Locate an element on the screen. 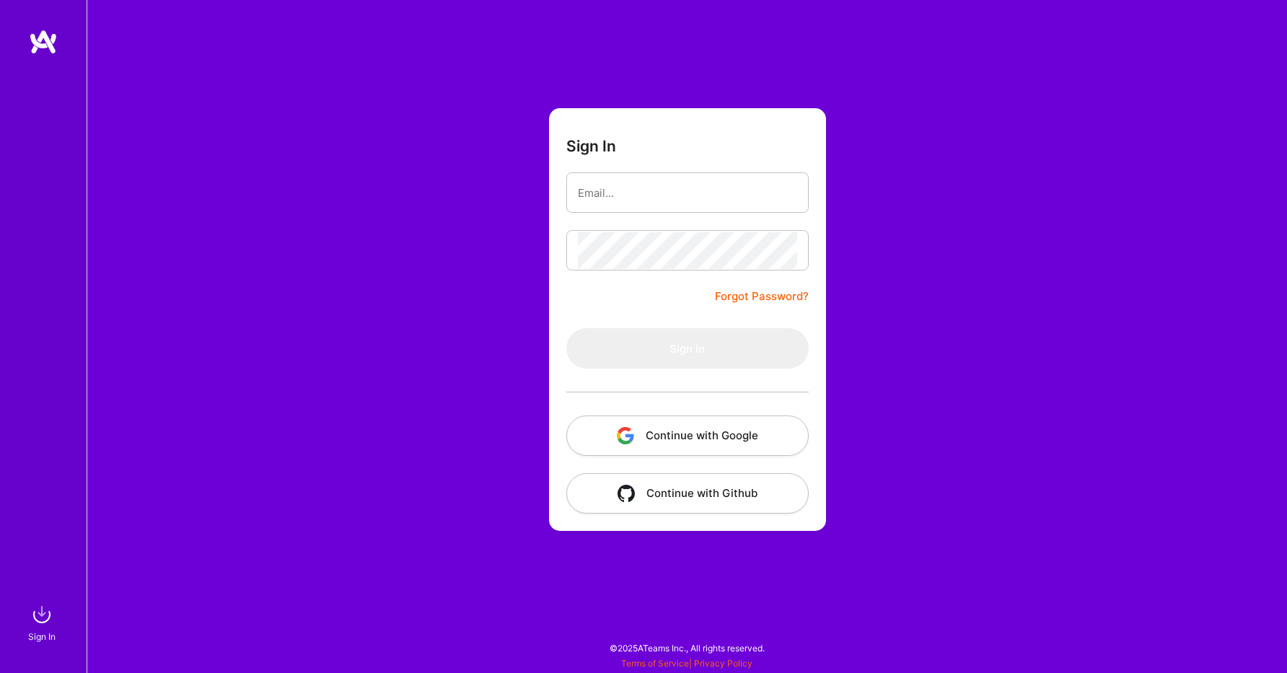  button: Continue with Github is located at coordinates (687, 493).